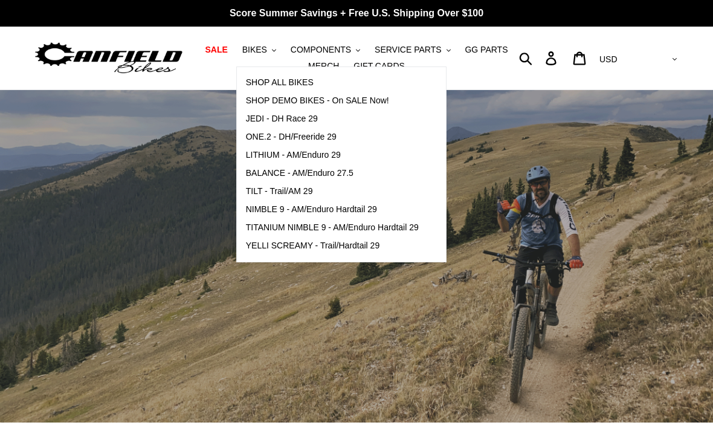  I want to click on a: YELLI SCREAMY - Trail/Hardtail 29, so click(333, 246).